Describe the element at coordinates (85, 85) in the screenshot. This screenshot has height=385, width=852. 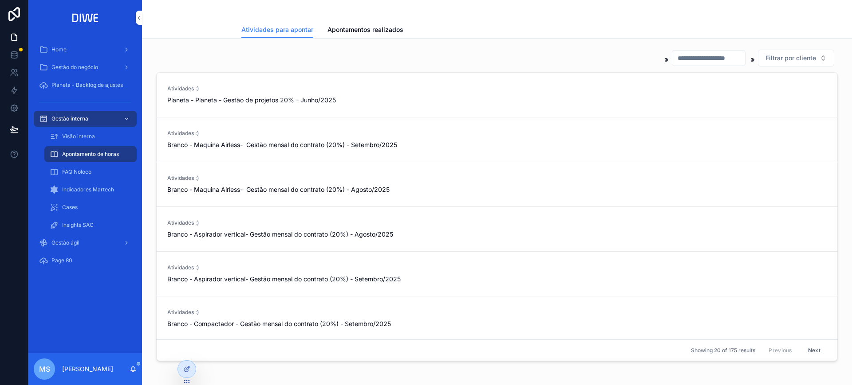
I see `a: Planeta - Backlog de ajustes` at that location.